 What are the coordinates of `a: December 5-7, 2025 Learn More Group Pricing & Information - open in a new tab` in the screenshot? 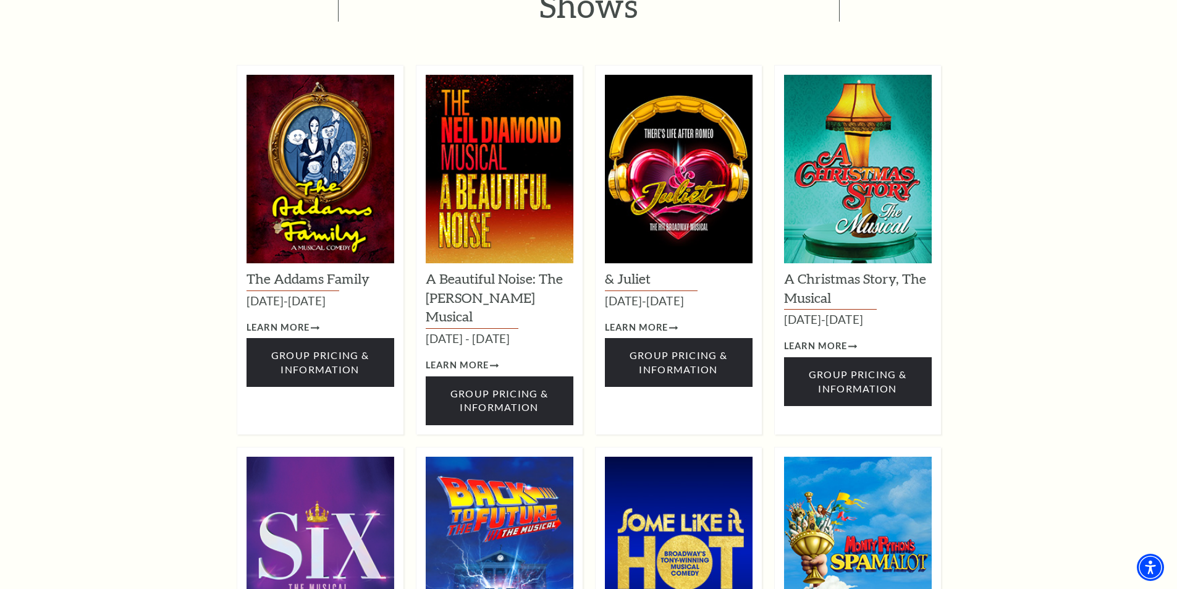 It's located at (820, 346).